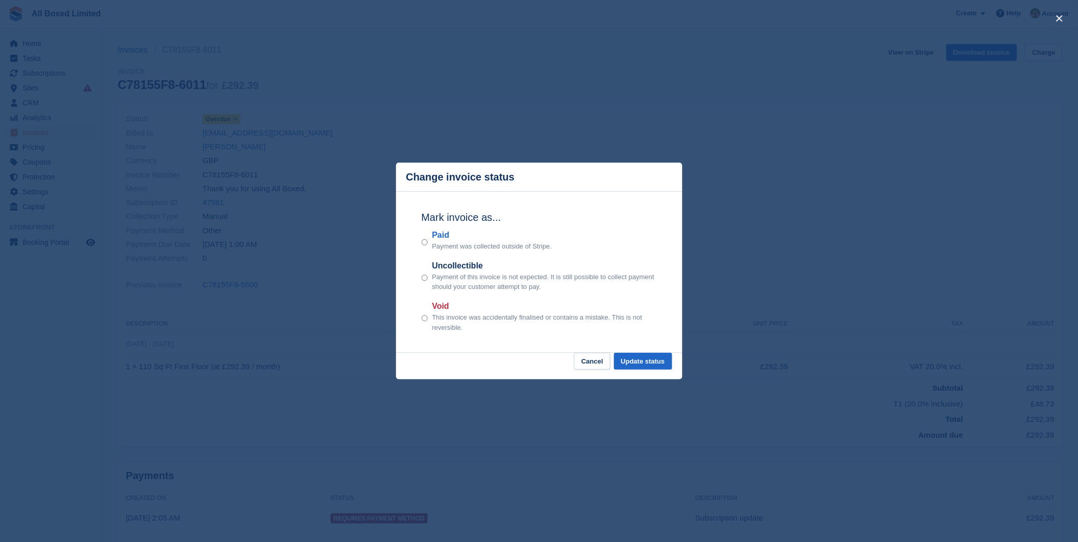 This screenshot has height=542, width=1078. Describe the element at coordinates (544, 322) in the screenshot. I see `p: This invoice was accidentally finalised or contains a mistake. This is not reversible.` at that location.